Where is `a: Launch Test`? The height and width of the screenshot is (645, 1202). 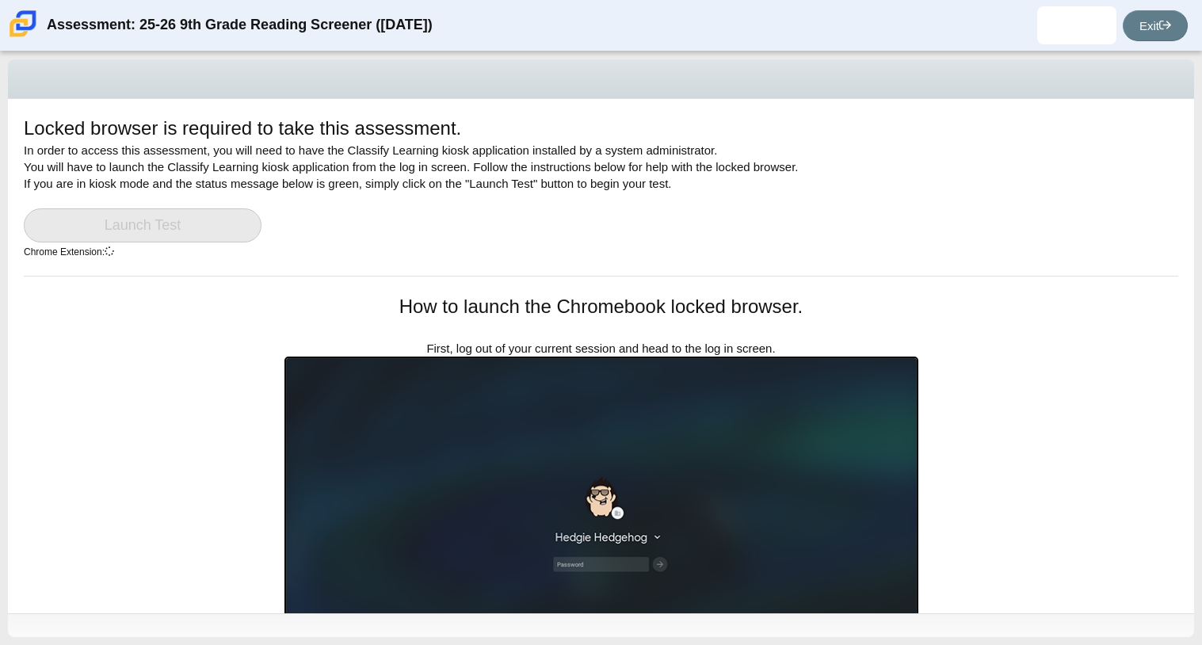
a: Launch Test is located at coordinates (143, 225).